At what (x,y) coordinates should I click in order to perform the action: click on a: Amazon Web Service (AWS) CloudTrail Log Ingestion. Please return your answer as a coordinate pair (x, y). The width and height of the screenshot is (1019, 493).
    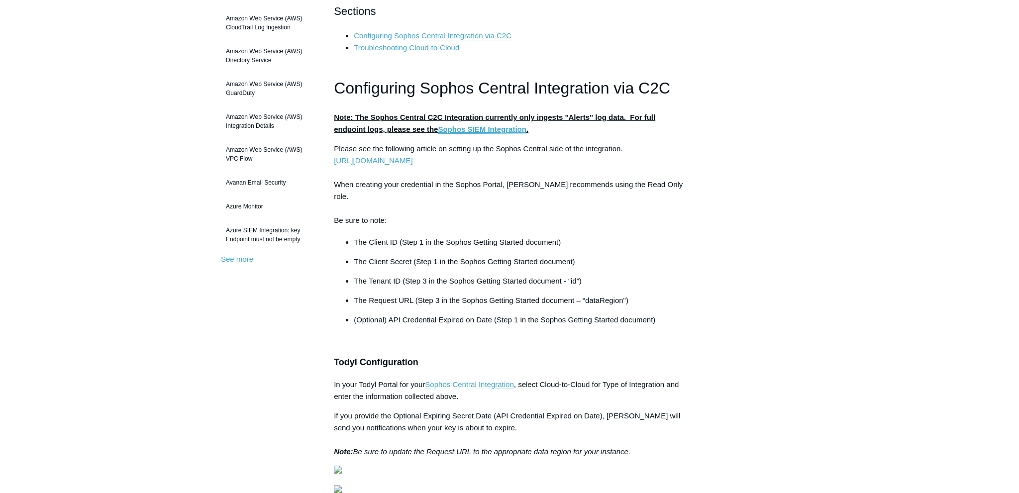
    Looking at the image, I should click on (270, 23).